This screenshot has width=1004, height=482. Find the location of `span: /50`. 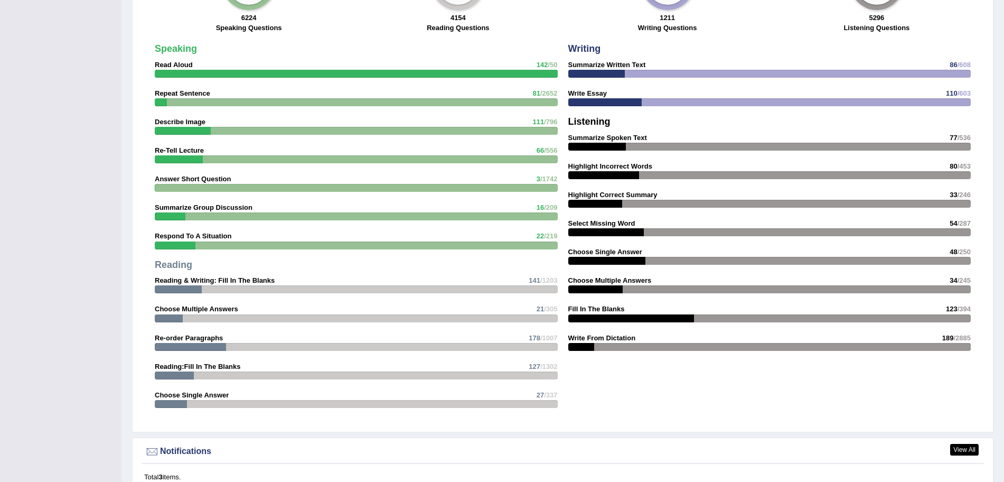

span: /50 is located at coordinates (553, 64).